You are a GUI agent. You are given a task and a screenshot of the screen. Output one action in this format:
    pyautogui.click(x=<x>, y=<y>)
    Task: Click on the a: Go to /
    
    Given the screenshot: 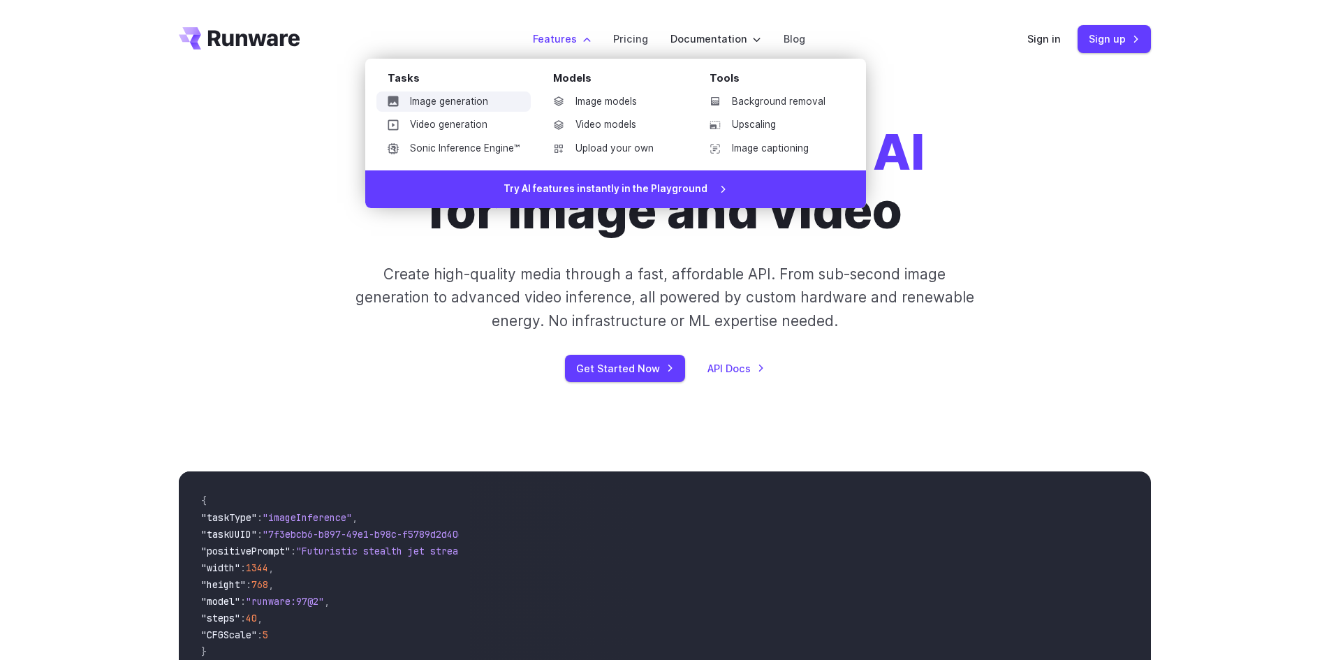 What is the action you would take?
    pyautogui.click(x=240, y=38)
    